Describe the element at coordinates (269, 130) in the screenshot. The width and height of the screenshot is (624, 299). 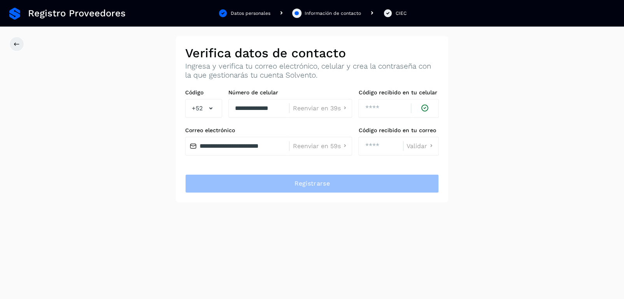
I see `label: Correo electrónico` at that location.